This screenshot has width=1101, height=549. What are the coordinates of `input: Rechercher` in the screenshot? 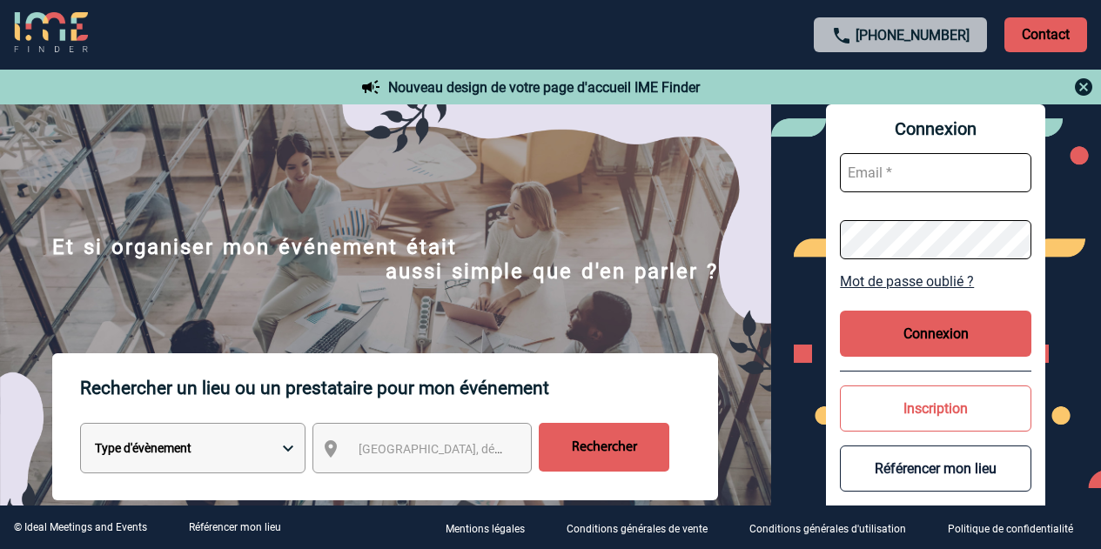 It's located at (604, 447).